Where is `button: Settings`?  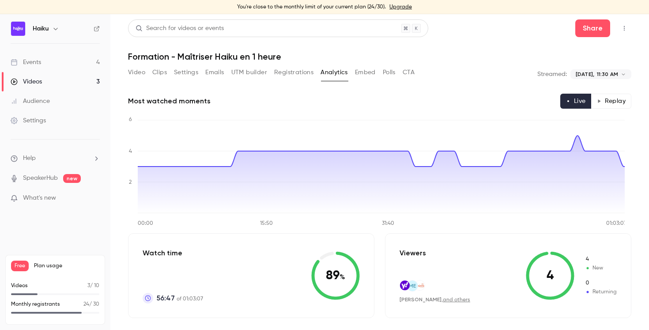
button: Settings is located at coordinates (186, 72).